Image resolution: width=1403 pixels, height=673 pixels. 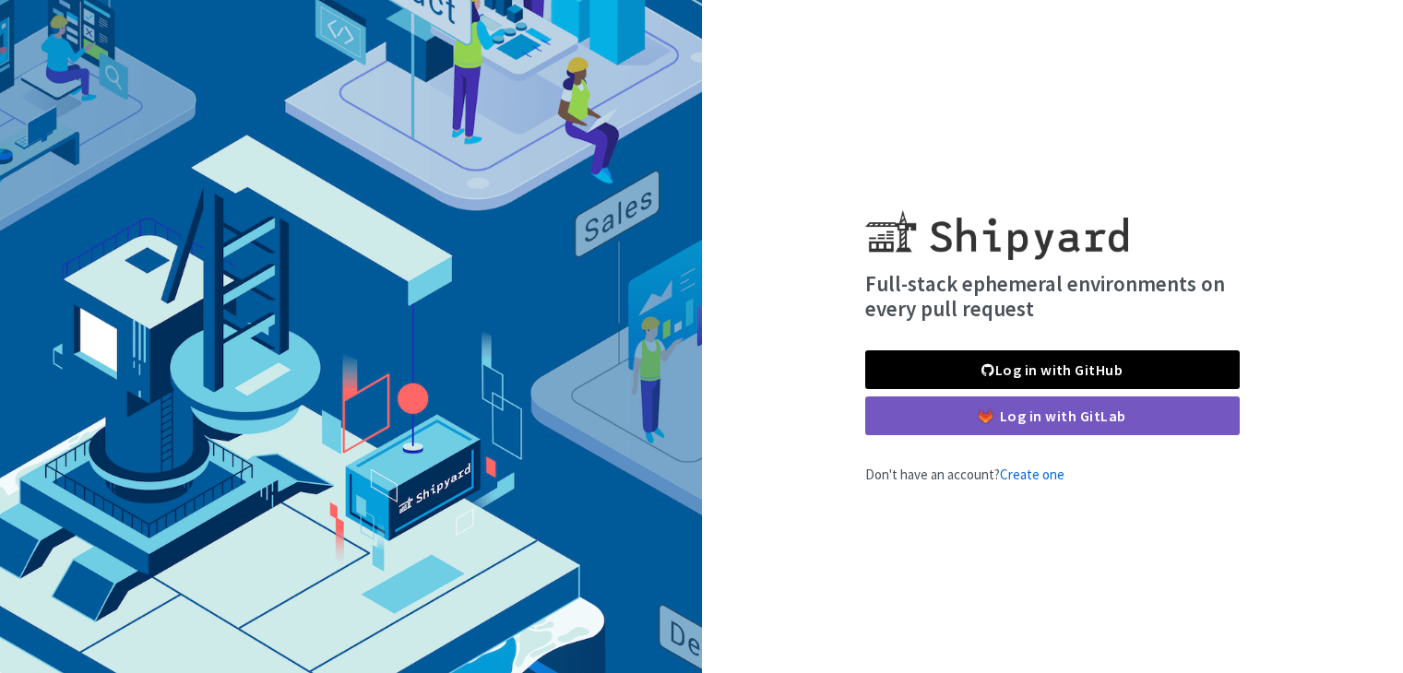 What do you see at coordinates (1052, 416) in the screenshot?
I see `a: Log in with GitLab` at bounding box center [1052, 416].